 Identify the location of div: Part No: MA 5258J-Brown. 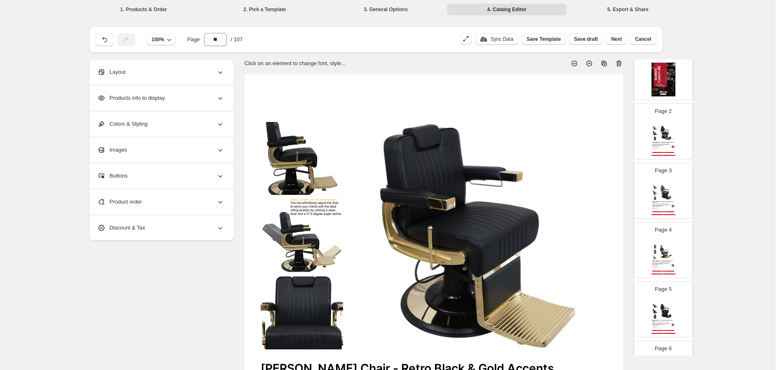
(659, 208).